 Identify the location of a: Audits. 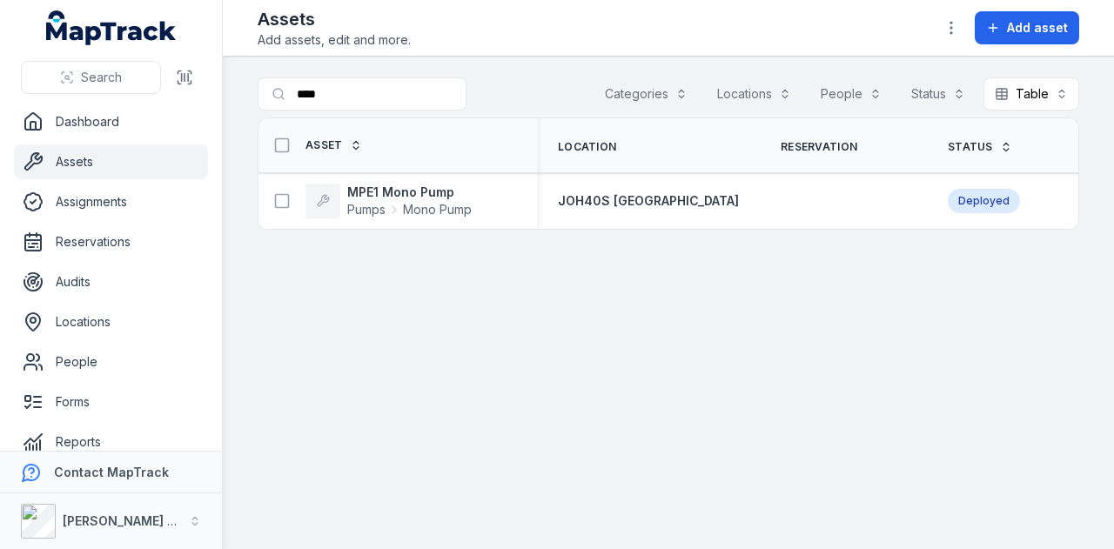
(111, 282).